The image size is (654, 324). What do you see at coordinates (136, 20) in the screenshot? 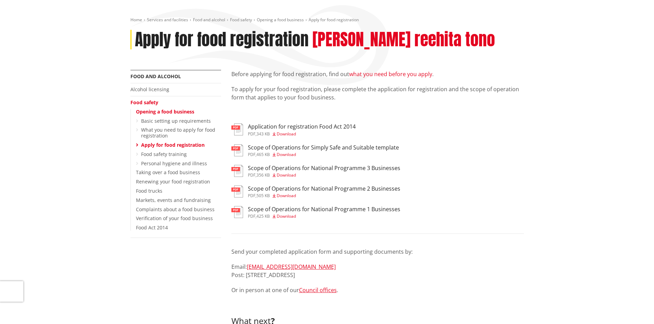
I see `a: Home` at bounding box center [136, 20].